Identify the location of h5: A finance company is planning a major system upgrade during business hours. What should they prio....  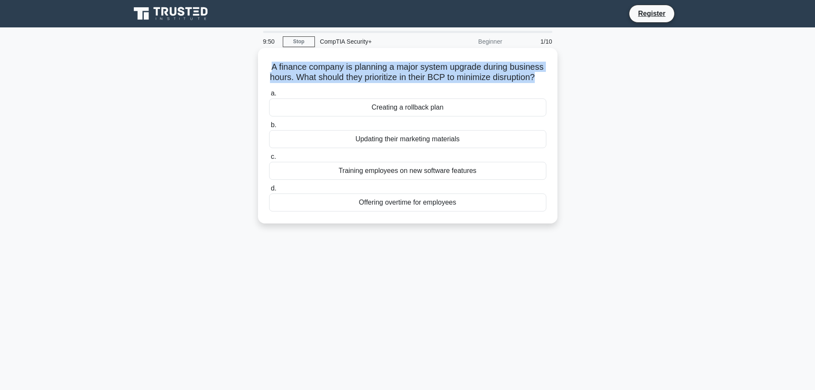
(408, 72).